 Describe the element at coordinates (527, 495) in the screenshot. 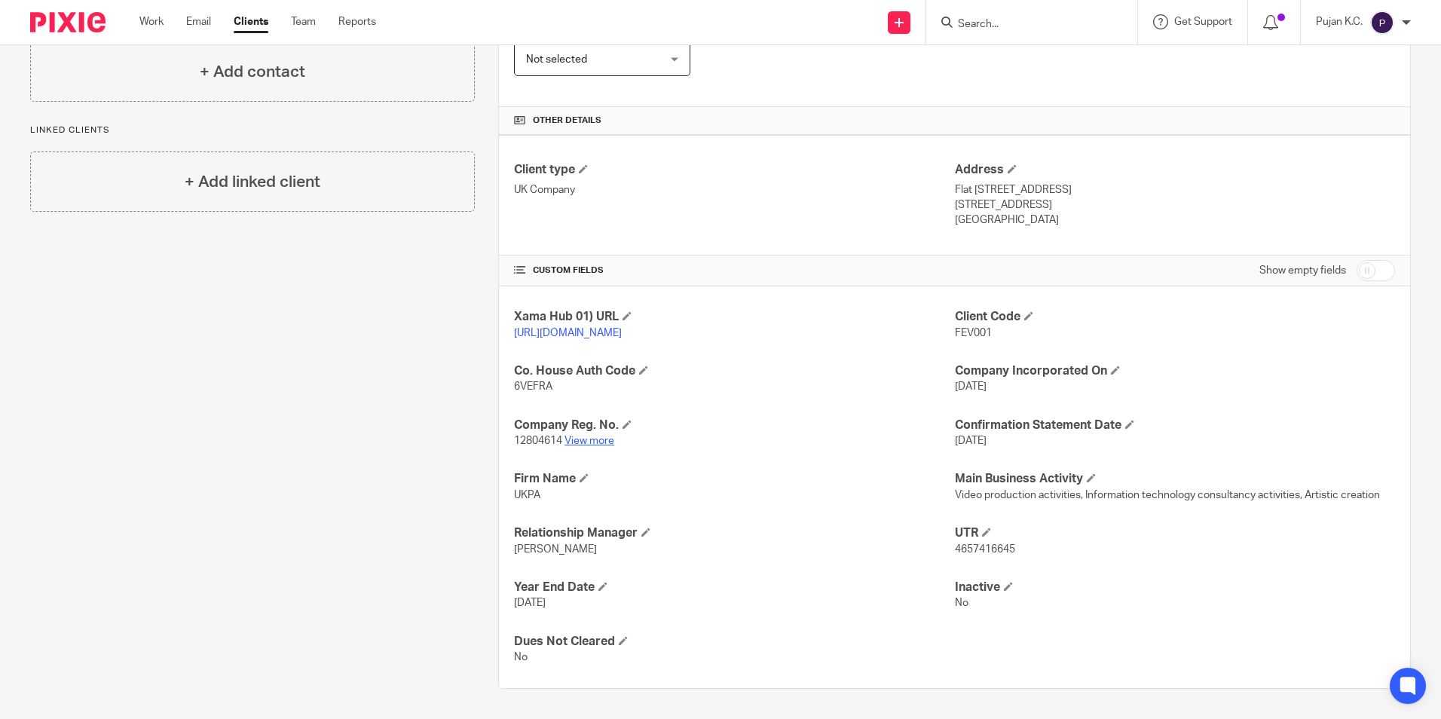

I see `span: UKPA` at that location.